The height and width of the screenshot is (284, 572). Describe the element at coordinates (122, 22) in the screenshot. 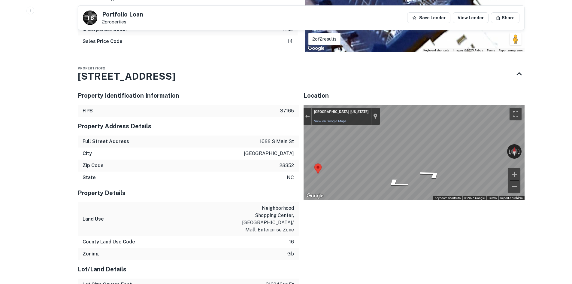

I see `p: 2 properties` at that location.